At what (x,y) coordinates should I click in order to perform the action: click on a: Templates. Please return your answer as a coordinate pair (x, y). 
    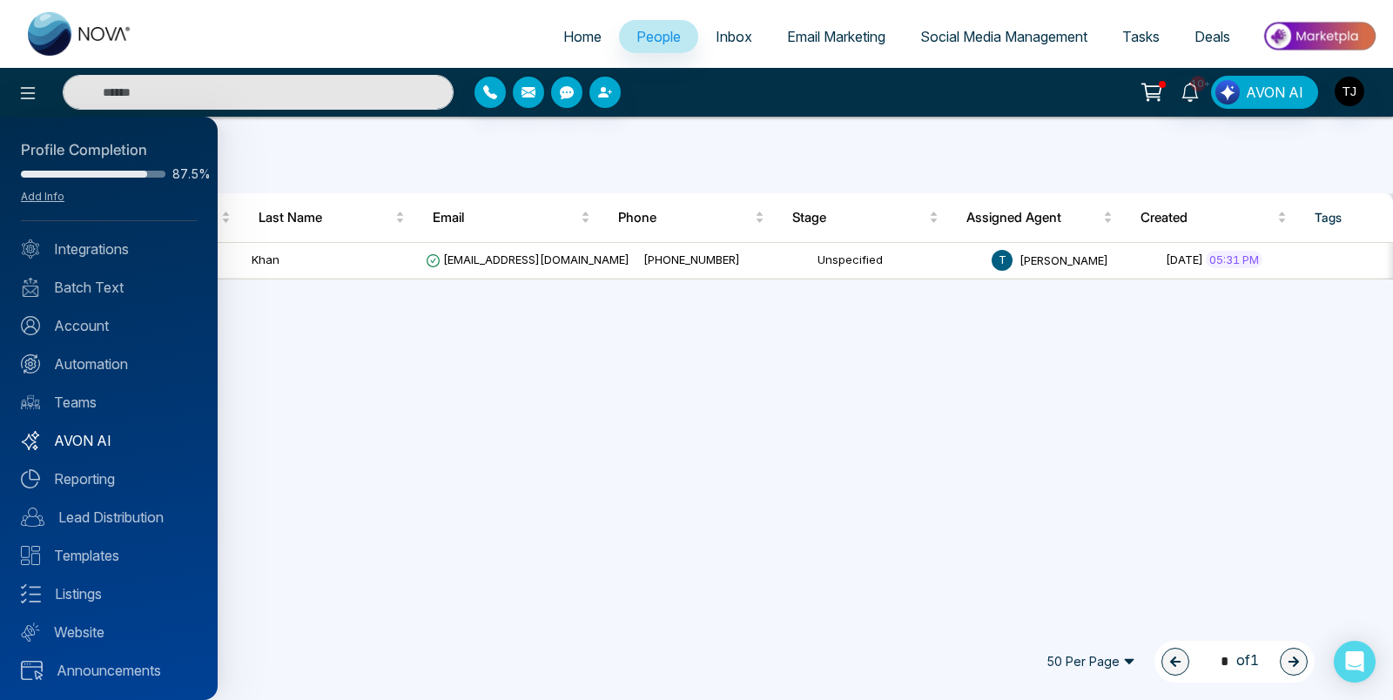
    Looking at the image, I should click on (109, 555).